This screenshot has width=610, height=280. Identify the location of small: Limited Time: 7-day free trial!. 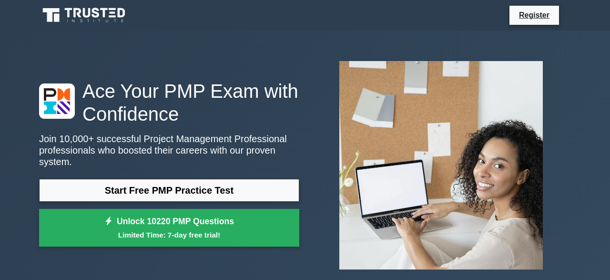
(169, 235).